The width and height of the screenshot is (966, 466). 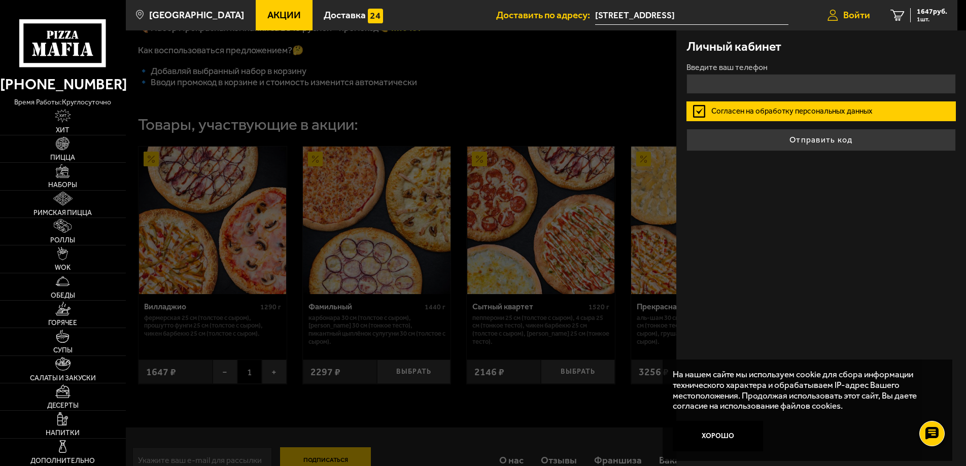 What do you see at coordinates (718, 436) in the screenshot?
I see `button: Хорошо` at bounding box center [718, 436].